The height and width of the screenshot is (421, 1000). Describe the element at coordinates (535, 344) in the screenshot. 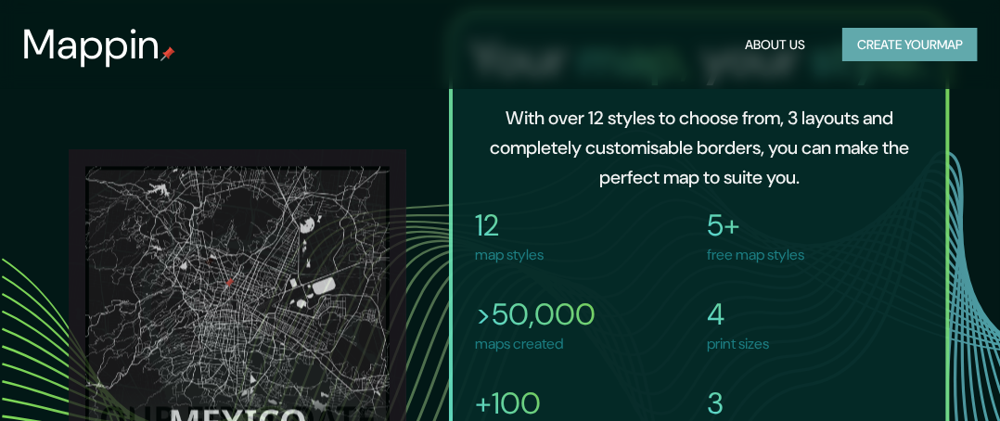

I see `p: maps created` at that location.